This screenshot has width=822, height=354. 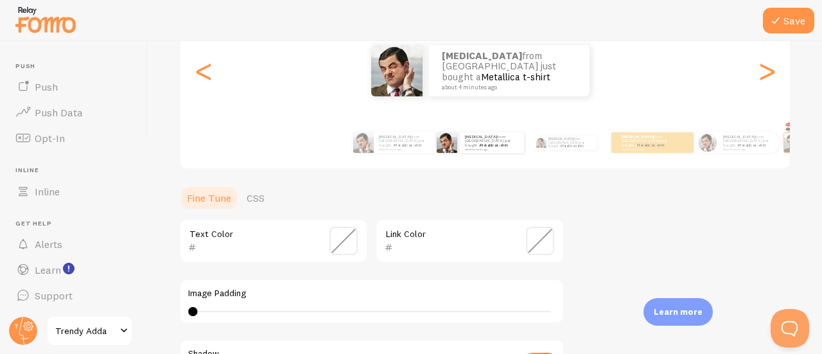 What do you see at coordinates (78, 223) in the screenshot?
I see `span: Get Help` at bounding box center [78, 223].